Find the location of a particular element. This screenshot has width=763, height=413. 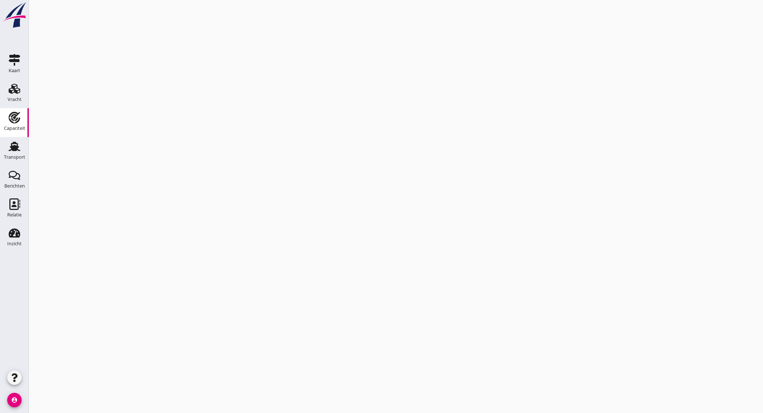

div: Vracht is located at coordinates (14, 99).